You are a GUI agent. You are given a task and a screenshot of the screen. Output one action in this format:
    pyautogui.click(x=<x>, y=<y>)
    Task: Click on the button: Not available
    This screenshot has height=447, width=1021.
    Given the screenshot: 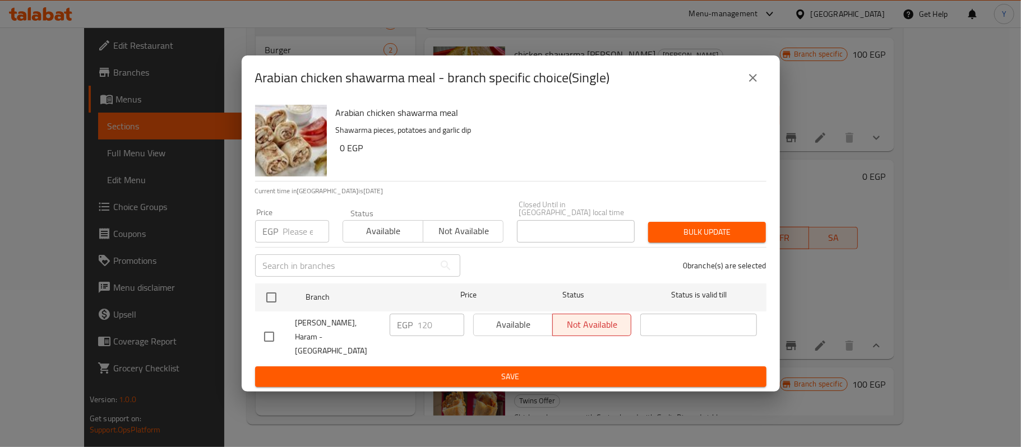 What is the action you would take?
    pyautogui.click(x=463, y=231)
    